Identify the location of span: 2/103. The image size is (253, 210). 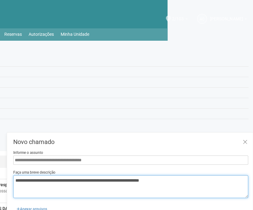
(178, 16).